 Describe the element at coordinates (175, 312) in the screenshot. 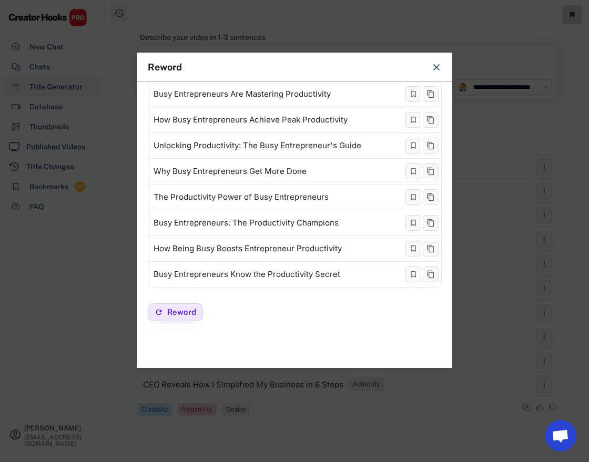

I see `button: Reword` at that location.